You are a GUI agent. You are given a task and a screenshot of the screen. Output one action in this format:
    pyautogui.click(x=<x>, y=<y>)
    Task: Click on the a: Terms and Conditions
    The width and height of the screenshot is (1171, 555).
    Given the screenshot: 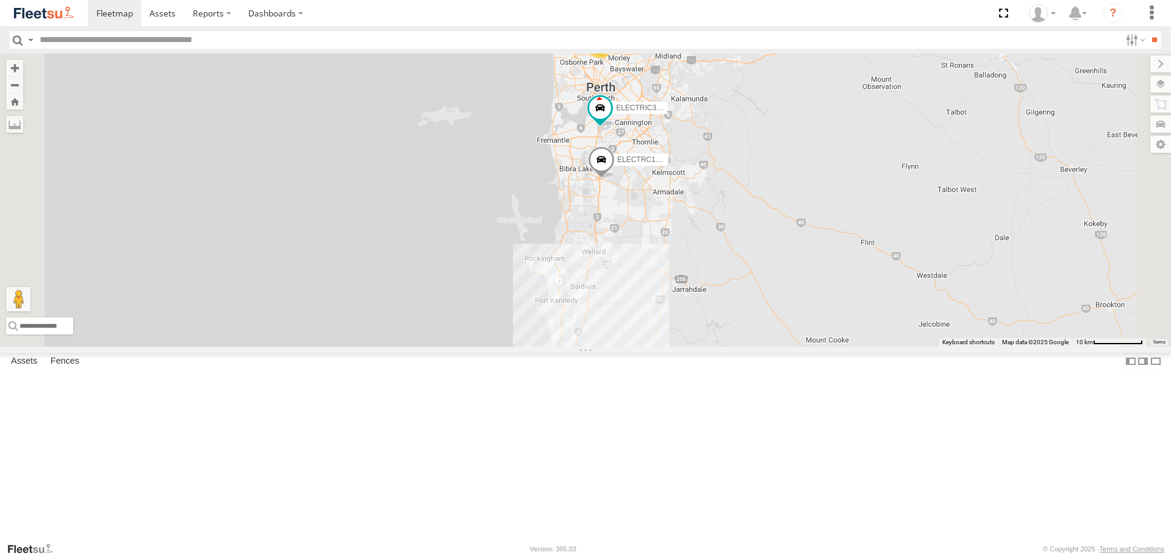 What is the action you would take?
    pyautogui.click(x=1132, y=549)
    